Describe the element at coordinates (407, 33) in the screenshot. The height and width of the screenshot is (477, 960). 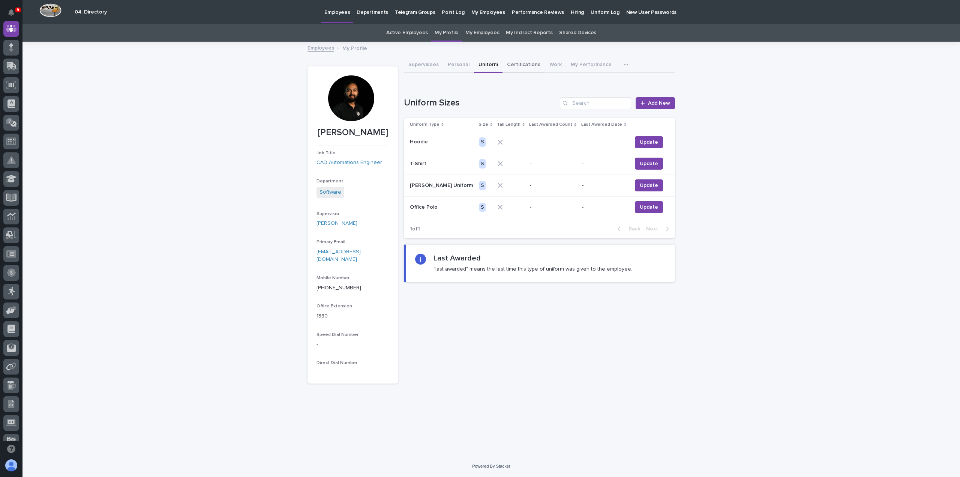
I see `a: Active Employees` at that location.